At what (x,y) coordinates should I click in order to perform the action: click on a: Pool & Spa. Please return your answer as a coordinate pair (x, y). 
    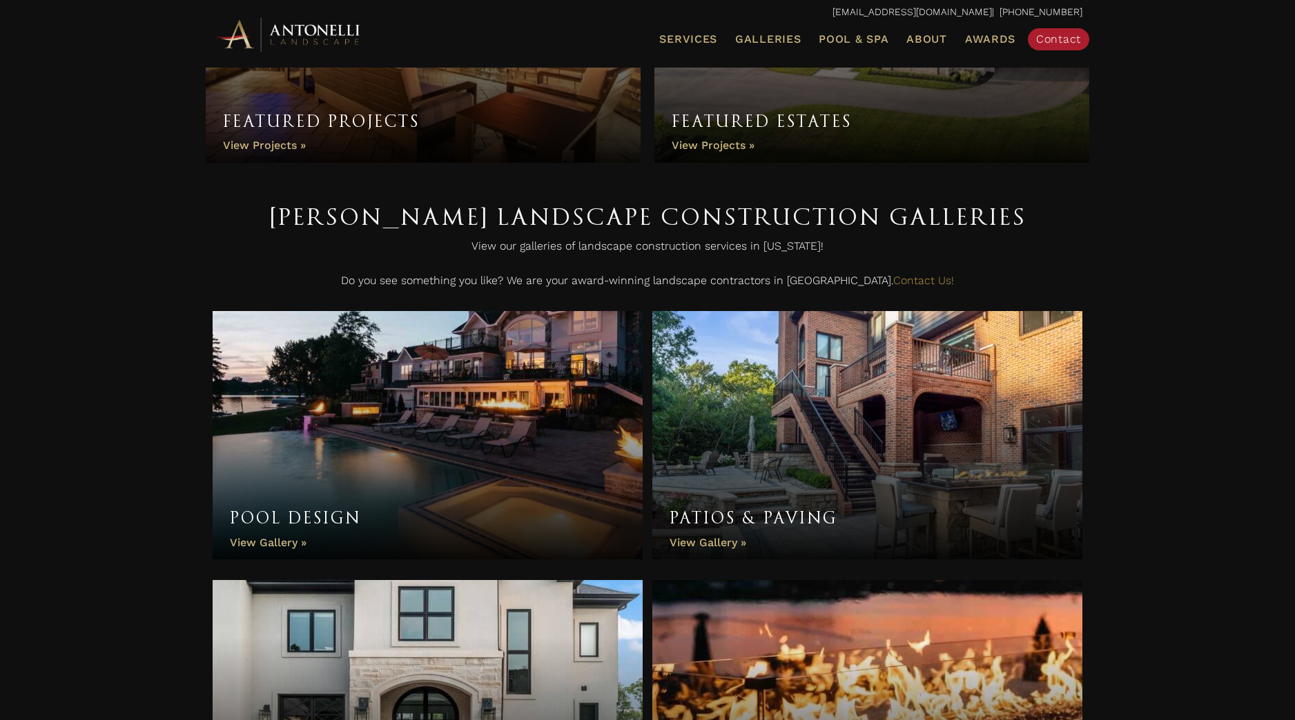
    Looking at the image, I should click on (853, 39).